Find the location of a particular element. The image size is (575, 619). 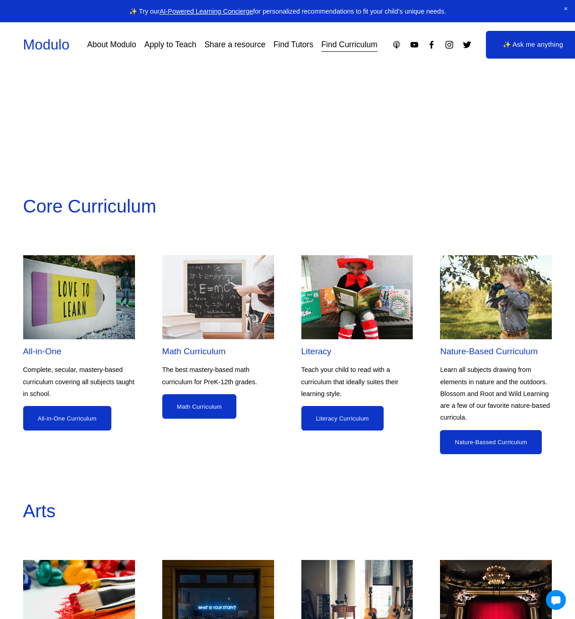

a: All-in-One Curriculum is located at coordinates (67, 418).